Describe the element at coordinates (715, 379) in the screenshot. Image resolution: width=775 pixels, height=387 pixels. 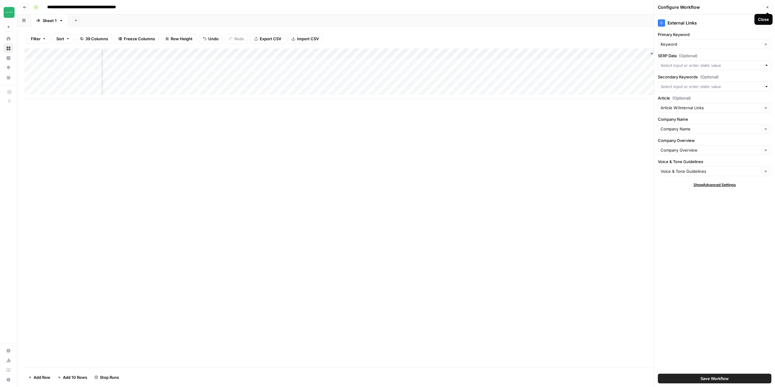
I see `button: Save Workflow` at that location.